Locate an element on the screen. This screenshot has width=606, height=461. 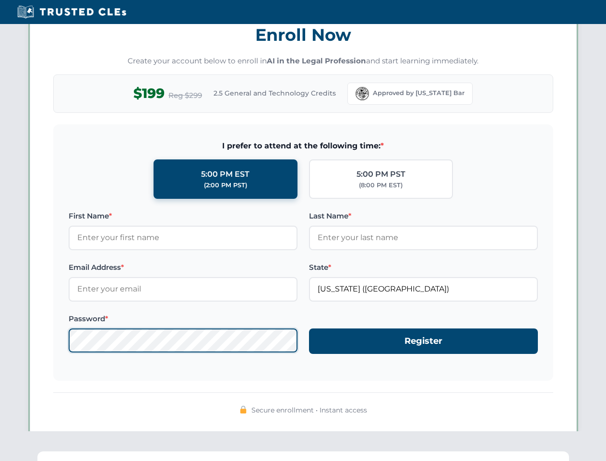
input: Florida (FL) is located at coordinates (423, 289).